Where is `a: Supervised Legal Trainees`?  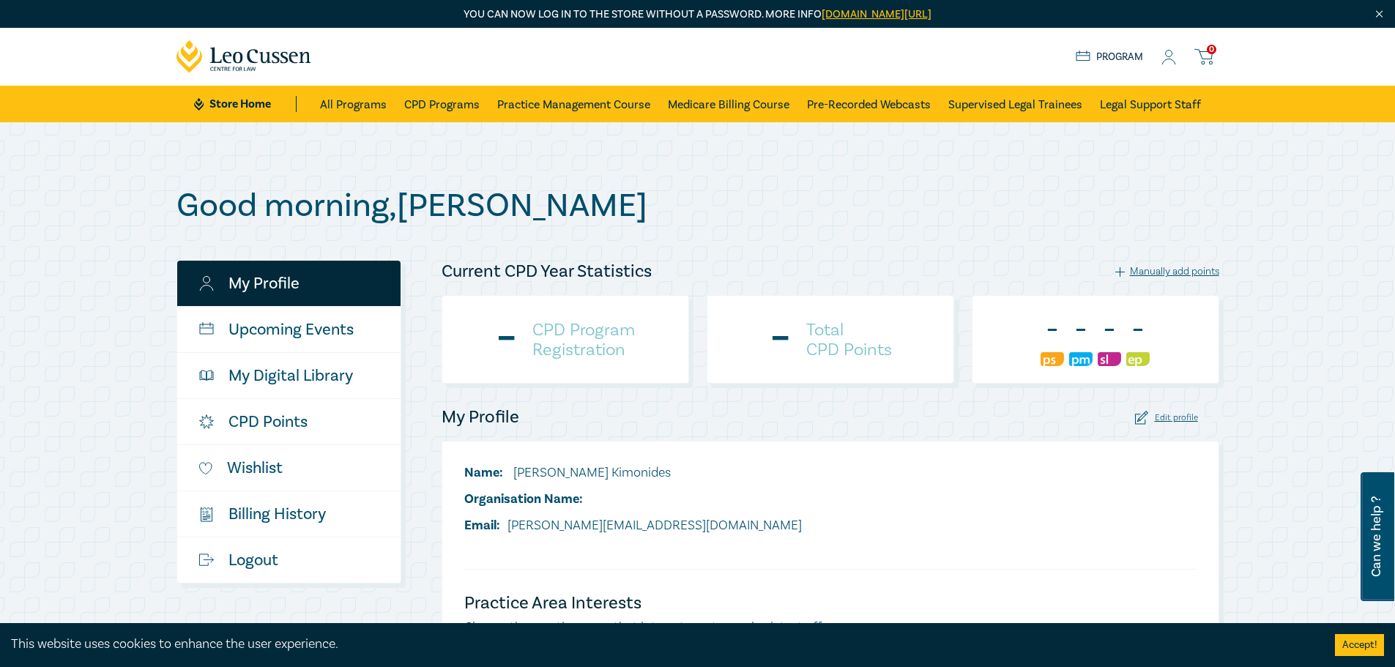
a: Supervised Legal Trainees is located at coordinates (1015, 104).